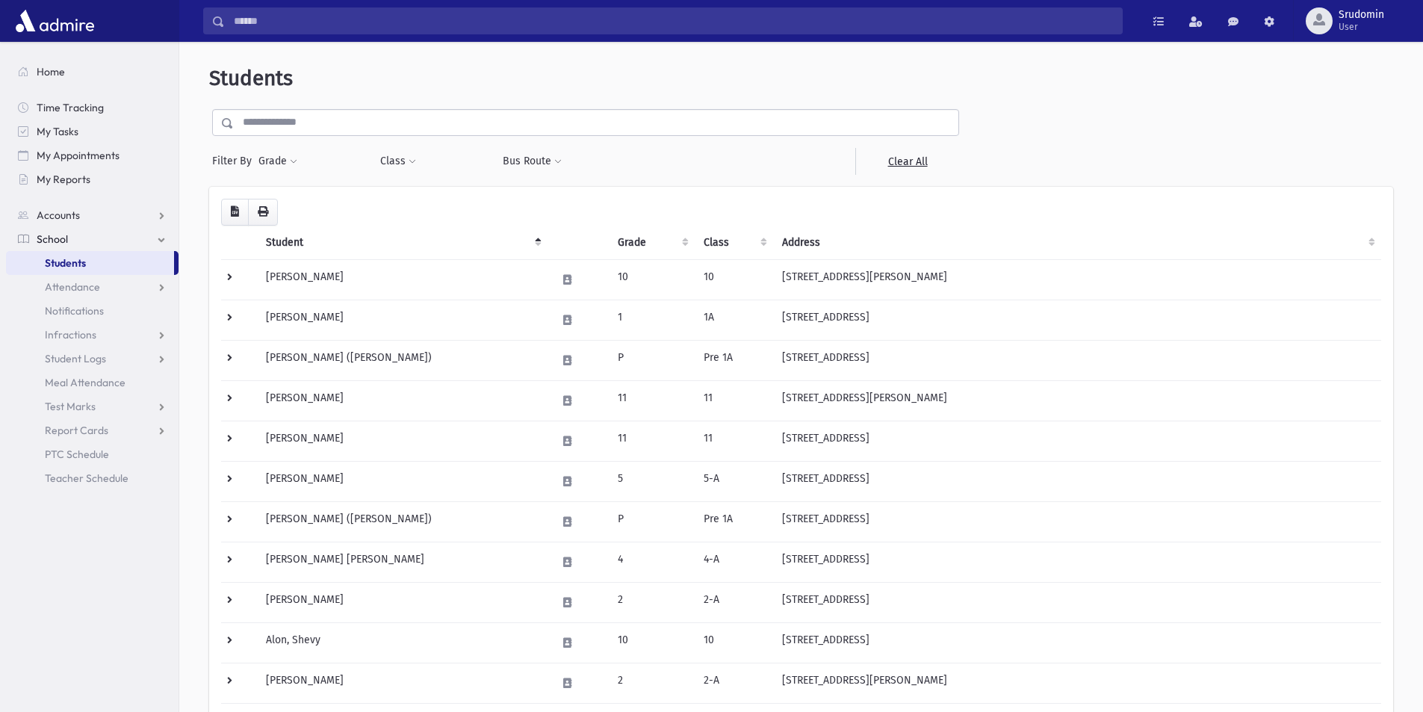 This screenshot has width=1423, height=712. I want to click on span: Time Tracking, so click(70, 108).